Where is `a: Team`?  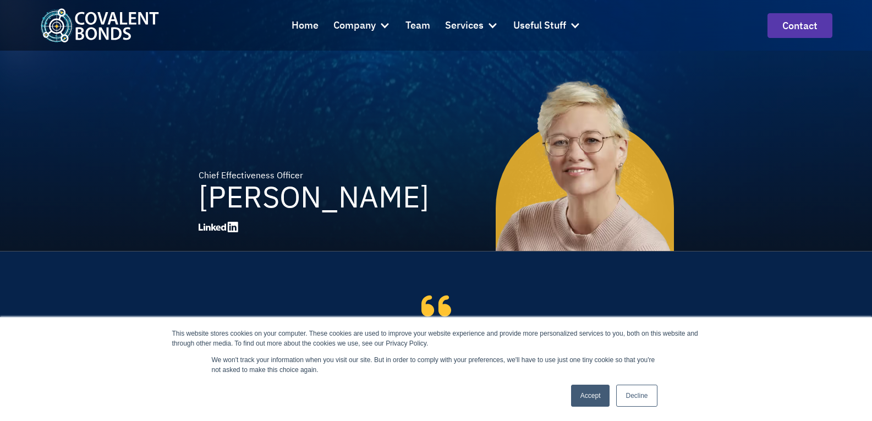
a: Team is located at coordinates (417, 25).